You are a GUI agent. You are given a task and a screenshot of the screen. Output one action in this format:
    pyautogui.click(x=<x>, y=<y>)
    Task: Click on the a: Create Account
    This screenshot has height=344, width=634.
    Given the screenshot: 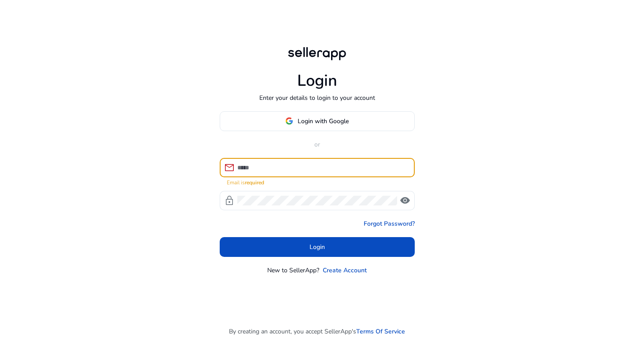 What is the action you would take?
    pyautogui.click(x=345, y=270)
    